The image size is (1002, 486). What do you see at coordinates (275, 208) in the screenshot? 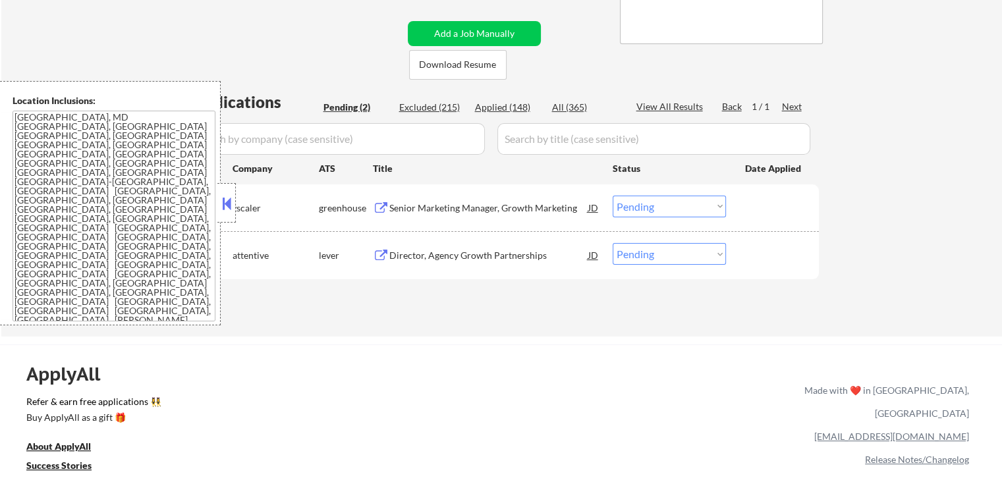
I see `div: zscaler` at bounding box center [275, 208].